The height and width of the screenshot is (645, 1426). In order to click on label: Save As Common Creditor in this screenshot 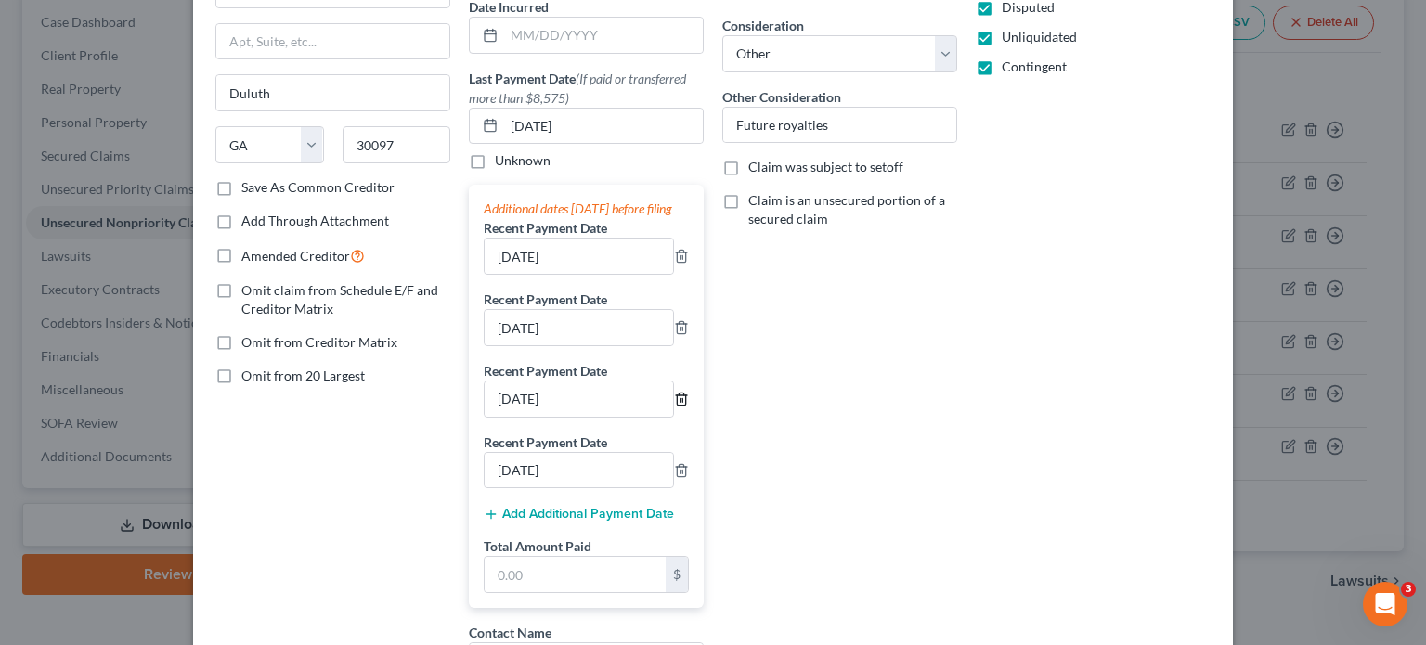, I will do `click(317, 187)`.